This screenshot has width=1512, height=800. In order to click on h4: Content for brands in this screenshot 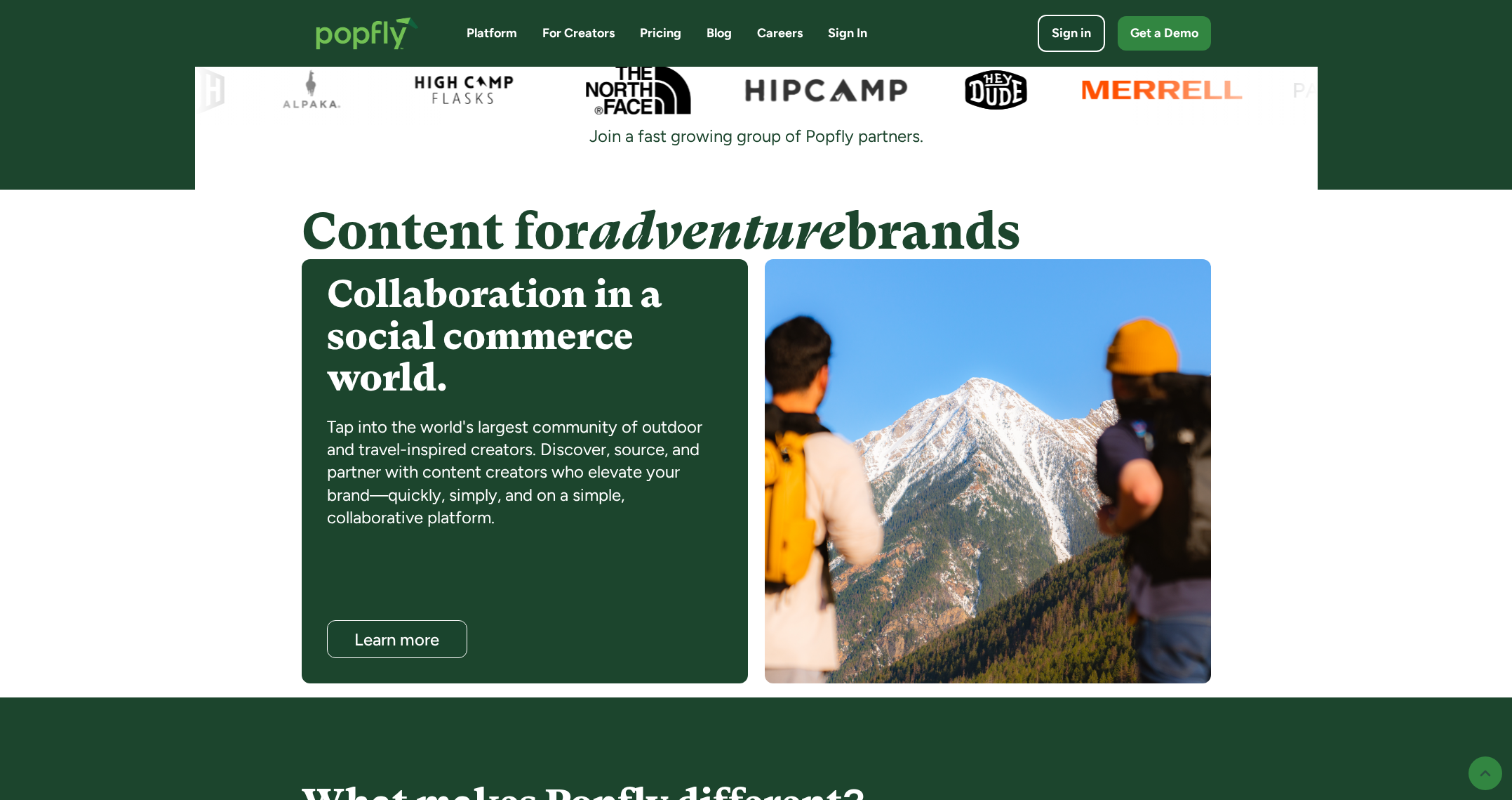, I will do `click(757, 231)`.